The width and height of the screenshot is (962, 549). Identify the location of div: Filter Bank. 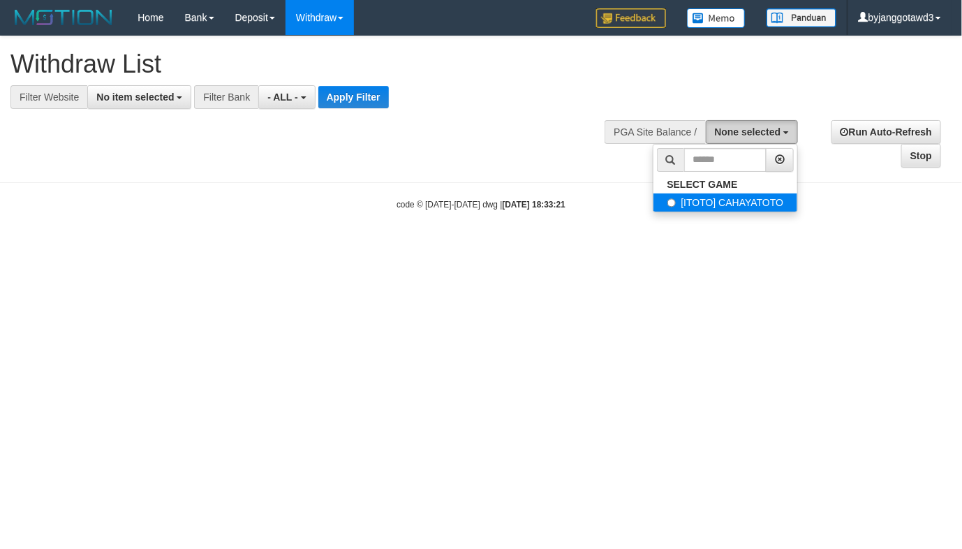
(226, 97).